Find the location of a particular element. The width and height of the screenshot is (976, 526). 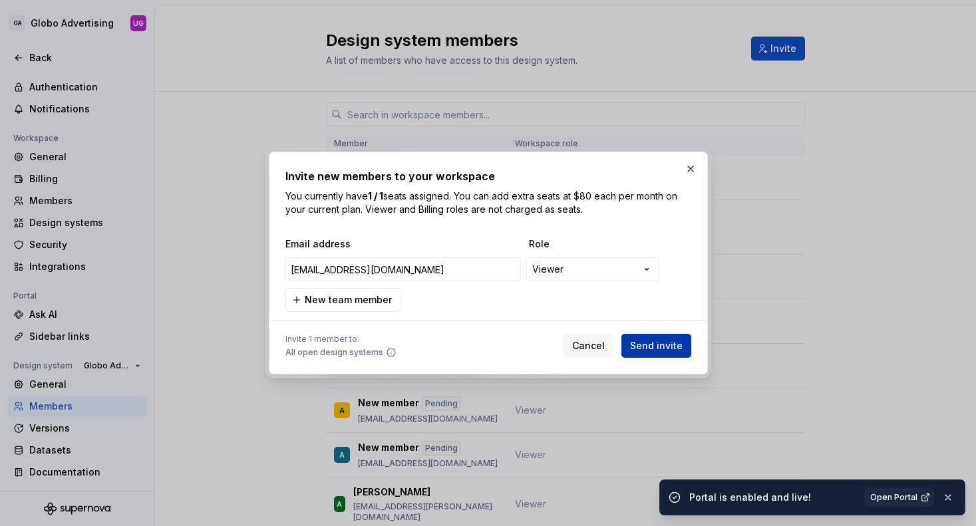

span: Cancel is located at coordinates (588, 346).